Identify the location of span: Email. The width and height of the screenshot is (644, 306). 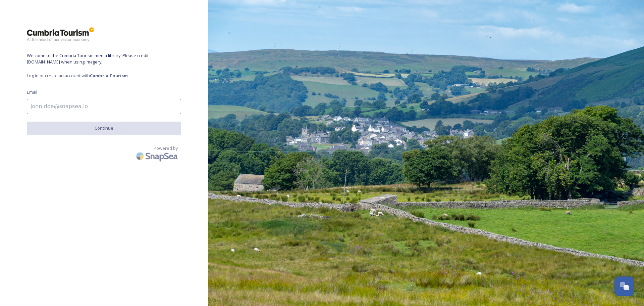
(32, 92).